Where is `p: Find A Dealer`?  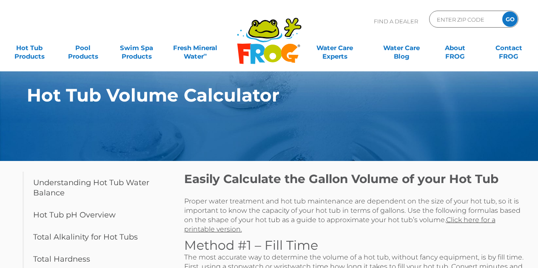 p: Find A Dealer is located at coordinates (396, 21).